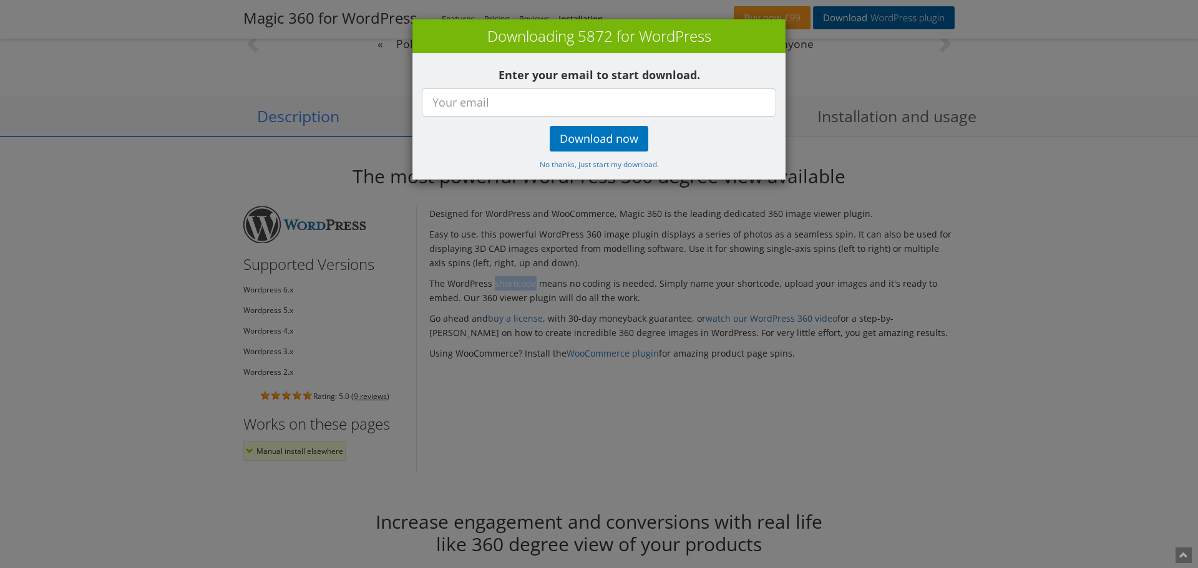 Image resolution: width=1198 pixels, height=568 pixels. Describe the element at coordinates (599, 36) in the screenshot. I see `h3: Downloading 5872 for WordPress` at that location.